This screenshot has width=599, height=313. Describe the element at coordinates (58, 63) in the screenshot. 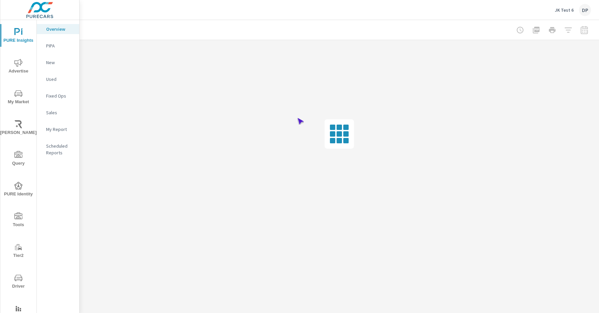

I see `div: New` at that location.